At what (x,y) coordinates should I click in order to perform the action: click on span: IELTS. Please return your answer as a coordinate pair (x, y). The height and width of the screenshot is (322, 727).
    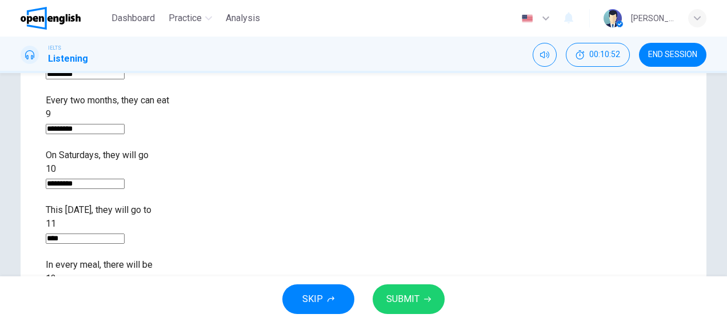
    Looking at the image, I should click on (54, 48).